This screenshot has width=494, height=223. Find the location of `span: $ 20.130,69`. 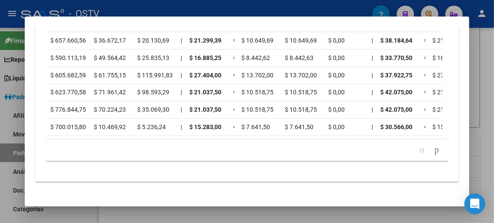

span: $ 20.130,69 is located at coordinates (154, 40).